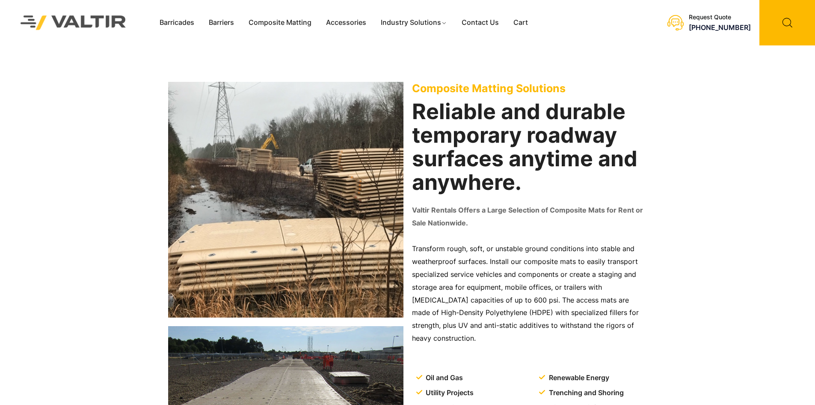  What do you see at coordinates (530, 147) in the screenshot?
I see `h2: Reliable and durable temporary roadway surfaces anytime and anywhere.` at bounding box center [530, 147].